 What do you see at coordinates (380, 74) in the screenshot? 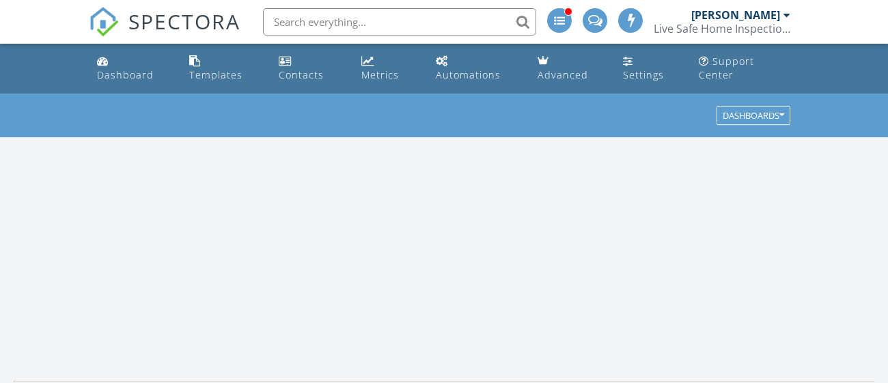
I see `div: Metrics` at bounding box center [380, 74].